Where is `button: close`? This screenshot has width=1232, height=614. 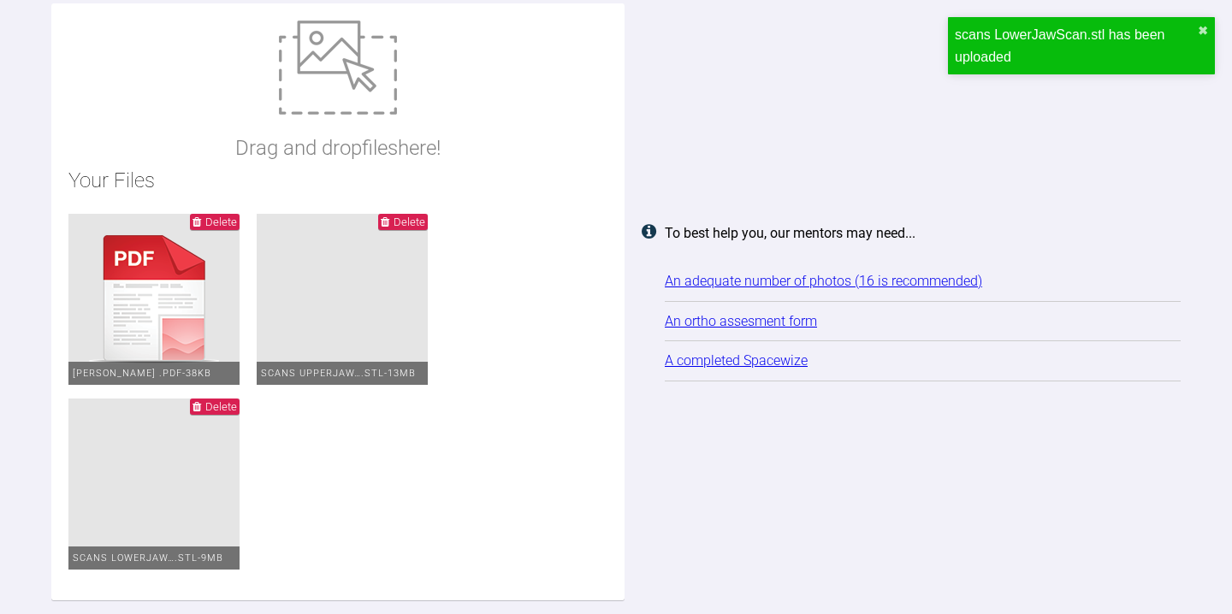
button: close is located at coordinates (1203, 31).